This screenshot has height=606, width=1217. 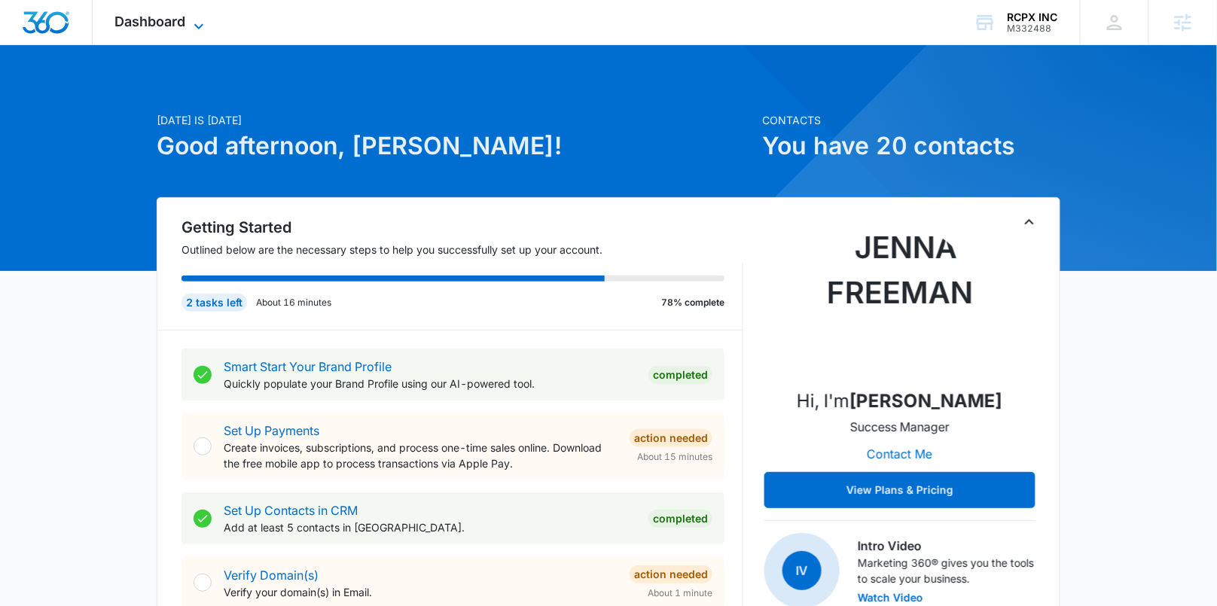 What do you see at coordinates (947, 571) in the screenshot?
I see `p: Marketing 360® gives you the tools to scale your business.` at bounding box center [947, 571].